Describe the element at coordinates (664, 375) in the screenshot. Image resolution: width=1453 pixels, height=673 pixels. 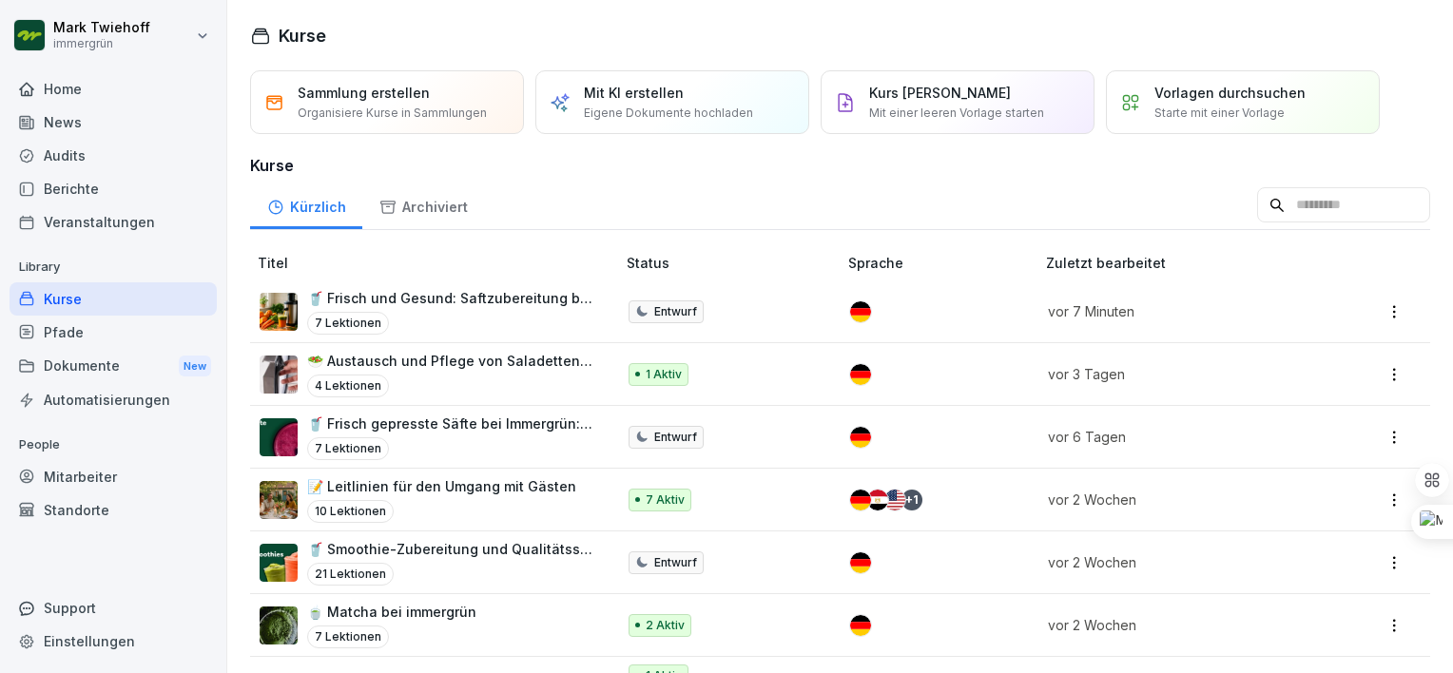
I see `p: 1 Aktiv` at that location.